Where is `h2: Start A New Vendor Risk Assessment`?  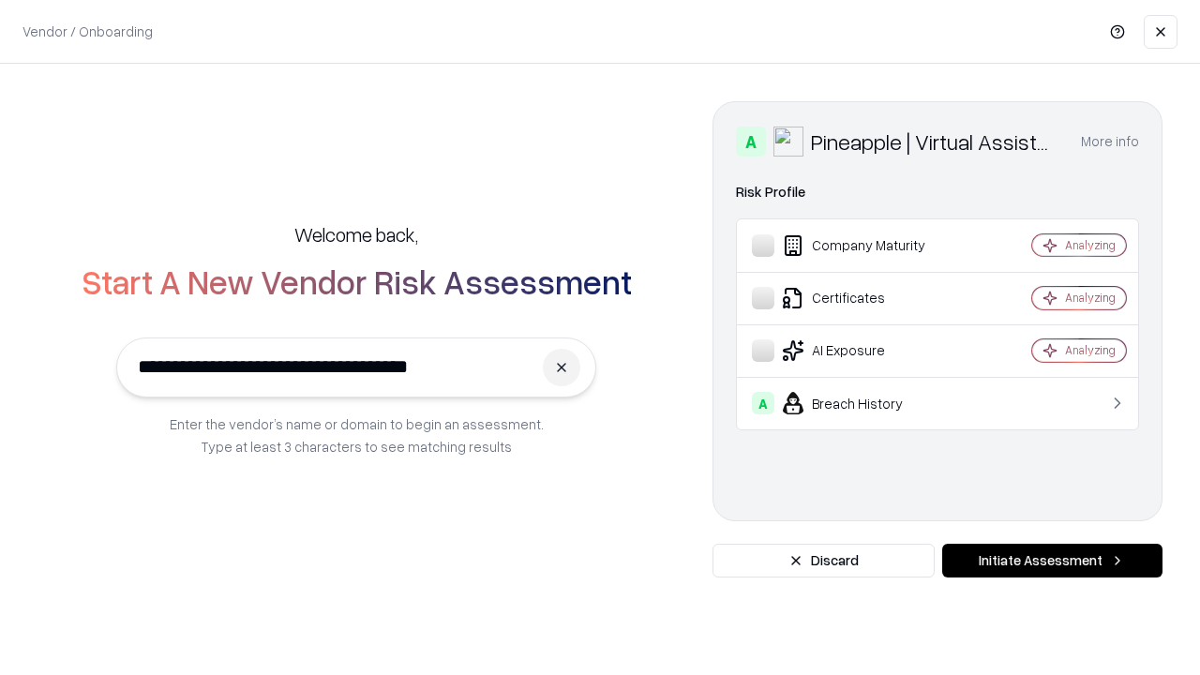 h2: Start A New Vendor Risk Assessment is located at coordinates (356, 281).